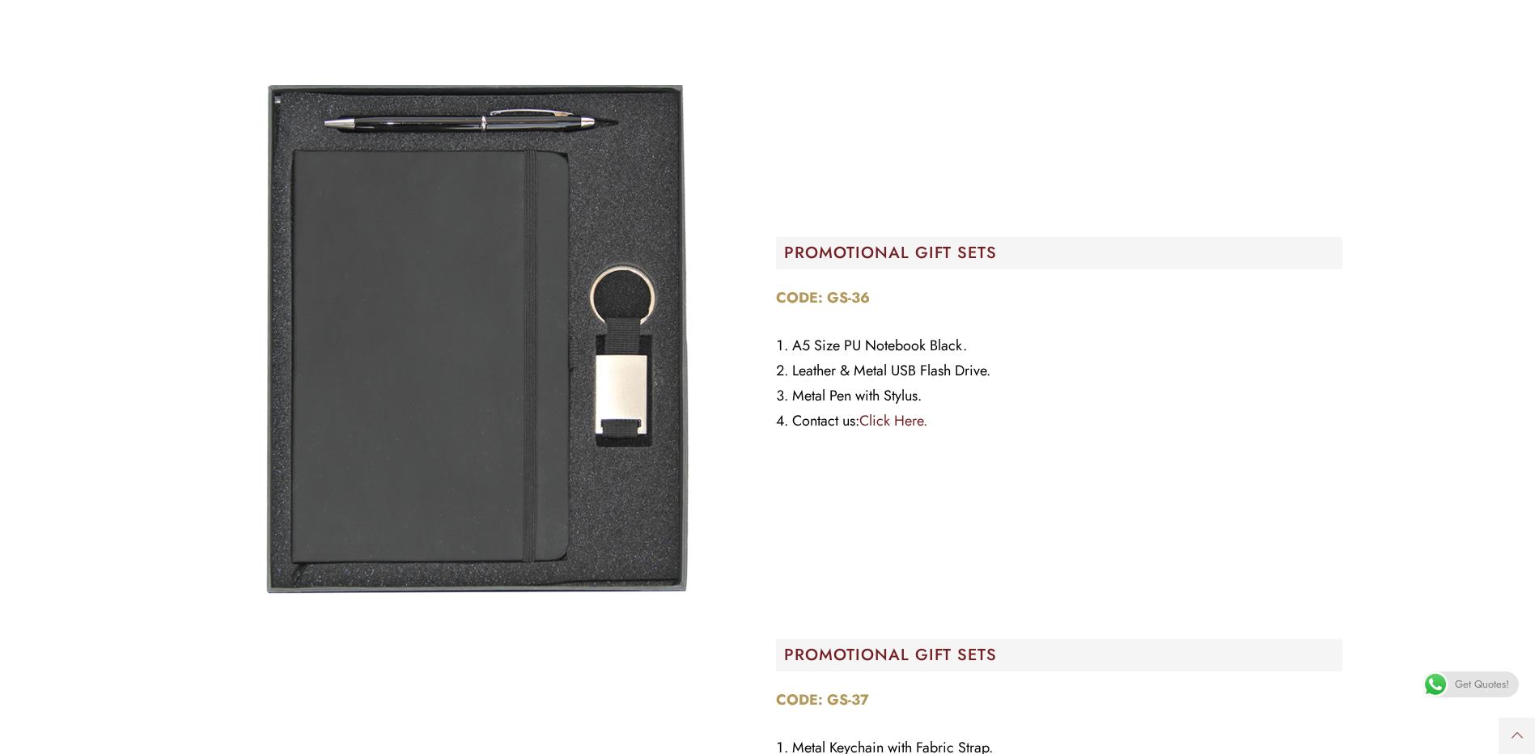  What do you see at coordinates (1059, 370) in the screenshot?
I see `li: Leather & Metal USB Flash Drive.` at bounding box center [1059, 370].